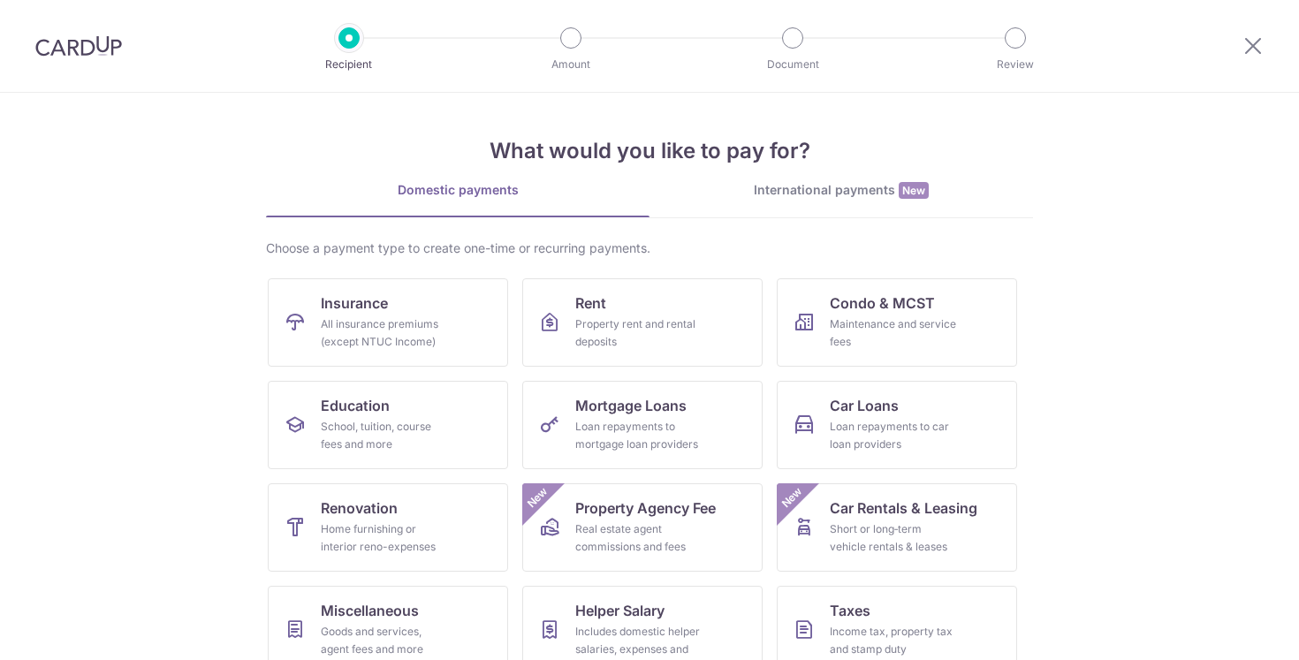 This screenshot has width=1299, height=660. I want to click on span: Helper Salary, so click(619, 611).